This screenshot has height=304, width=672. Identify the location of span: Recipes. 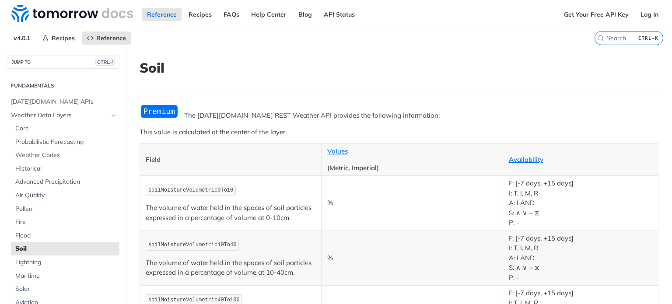
(63, 38).